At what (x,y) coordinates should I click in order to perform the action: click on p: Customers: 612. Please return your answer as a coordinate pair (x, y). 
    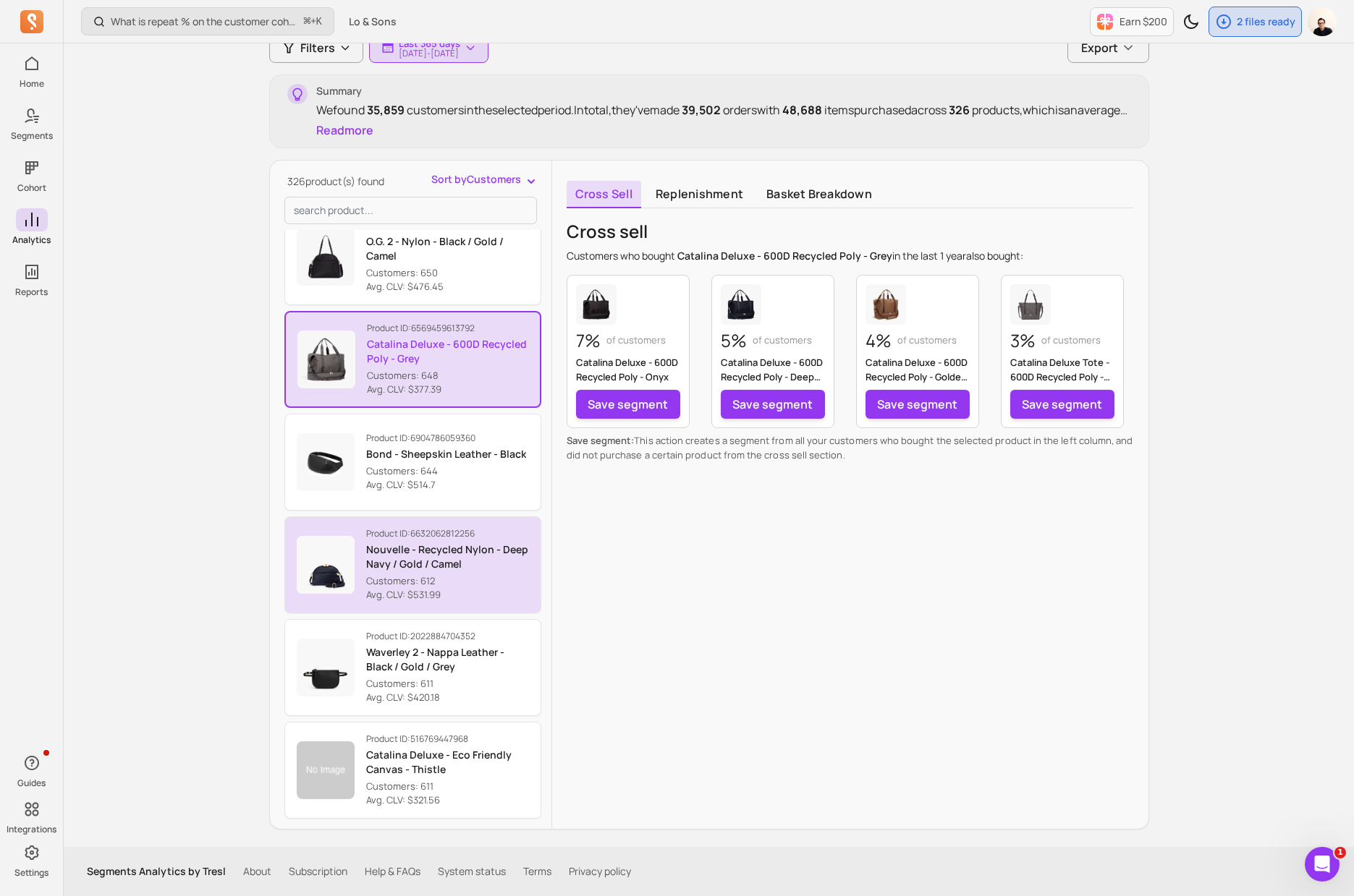
    Looking at the image, I should click on (448, 582).